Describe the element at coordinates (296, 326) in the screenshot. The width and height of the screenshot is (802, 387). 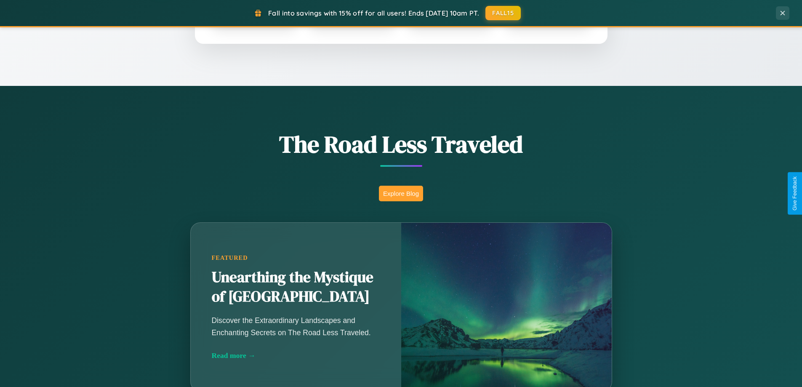
I see `p: Discover the Extraordinary Landscapes and Enchanting Secrets on The Road Less Traveled.` at that location.